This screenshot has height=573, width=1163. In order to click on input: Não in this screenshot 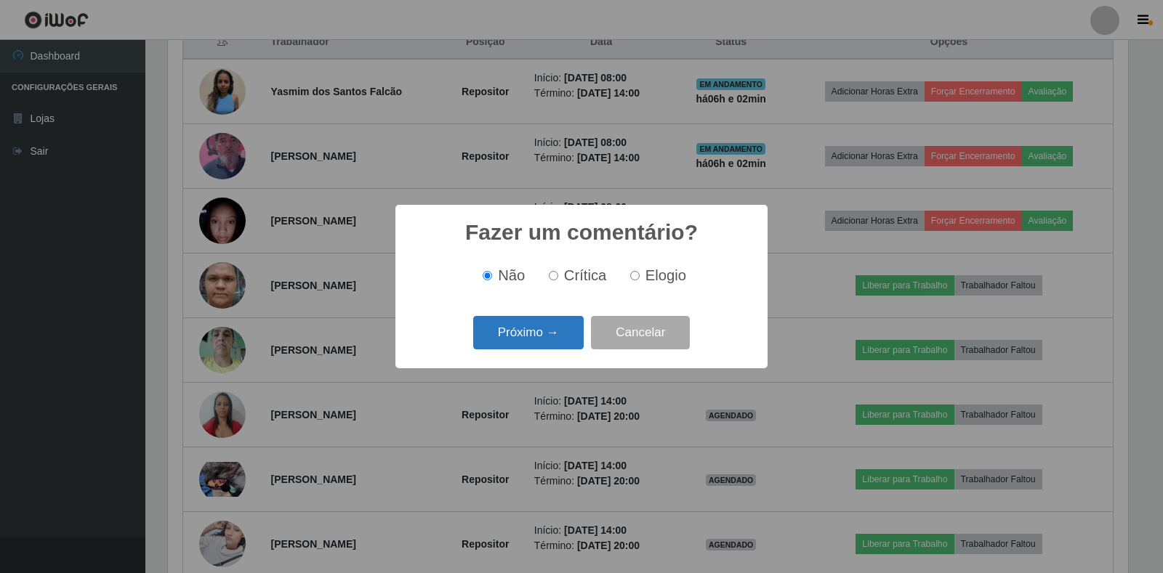, I will do `click(487, 275)`.